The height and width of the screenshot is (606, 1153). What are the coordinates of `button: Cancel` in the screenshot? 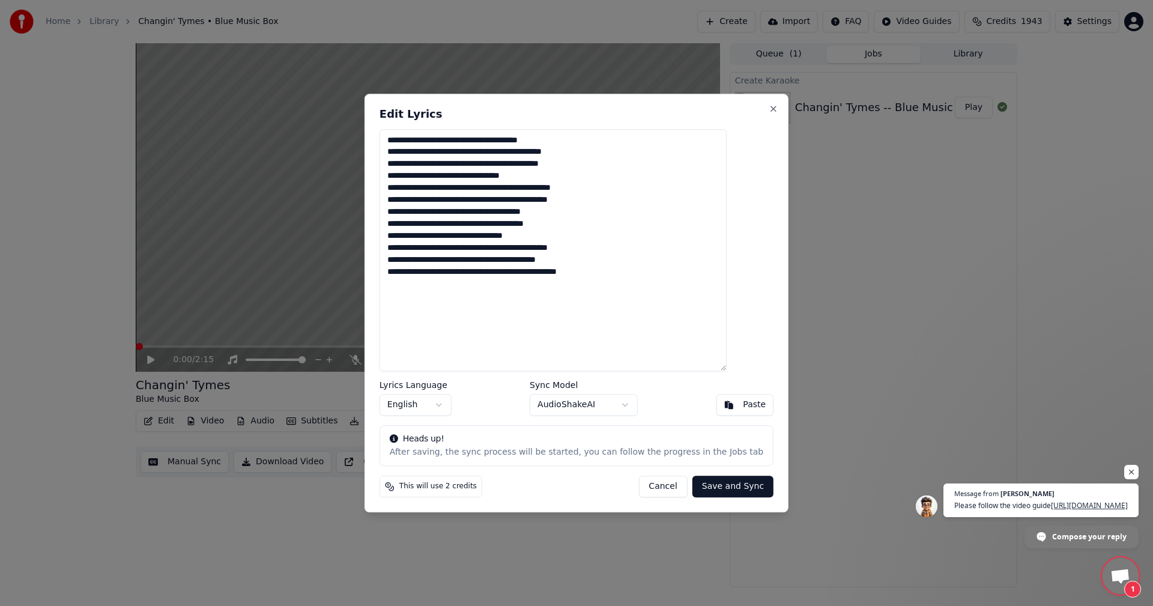 It's located at (662, 486).